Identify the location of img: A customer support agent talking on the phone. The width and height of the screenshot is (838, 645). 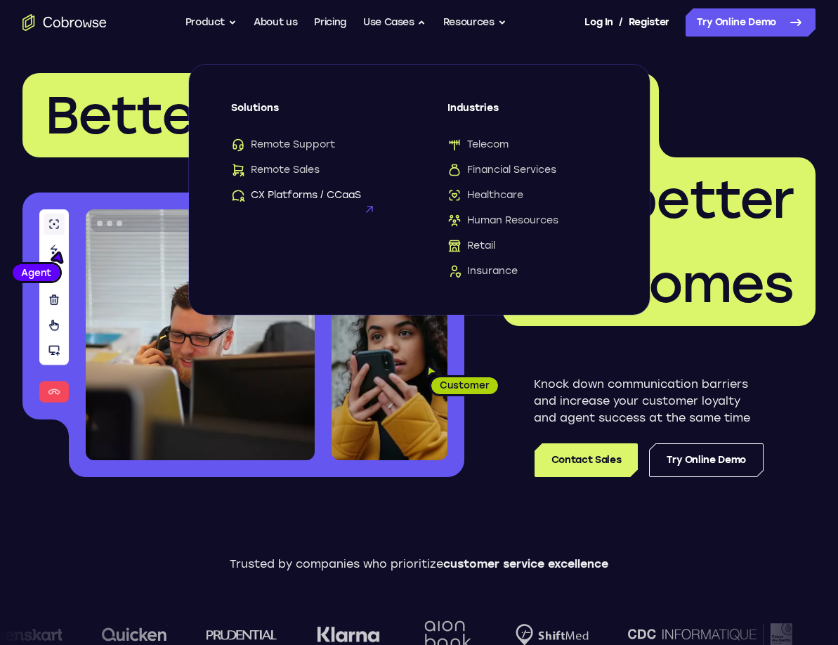
(200, 334).